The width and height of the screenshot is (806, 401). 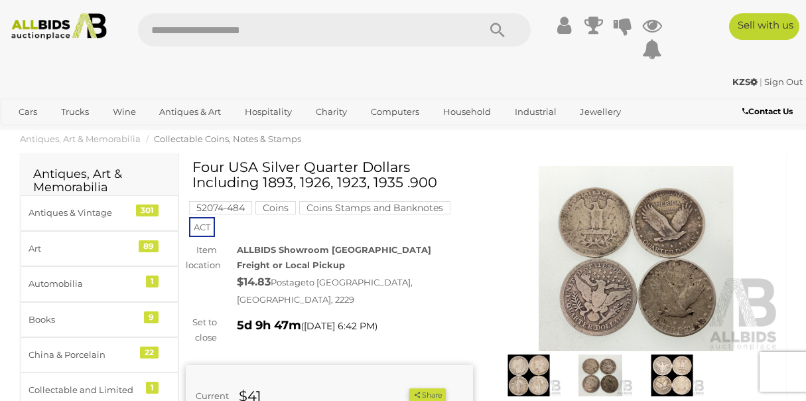 I want to click on strong: Freight or Local Pickup, so click(x=291, y=265).